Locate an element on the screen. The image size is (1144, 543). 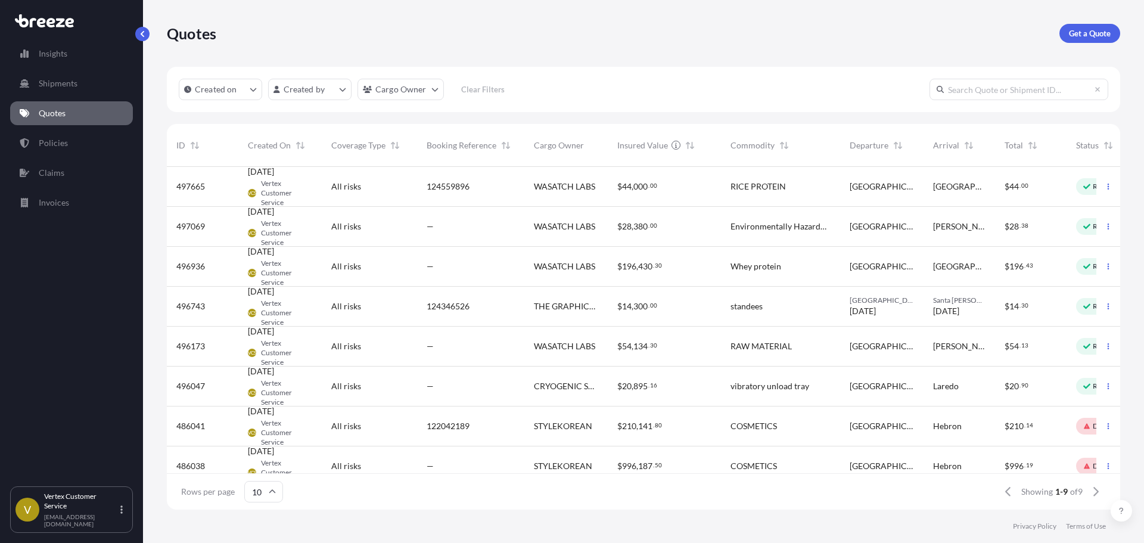
button: createdOn Filter options is located at coordinates (220, 89).